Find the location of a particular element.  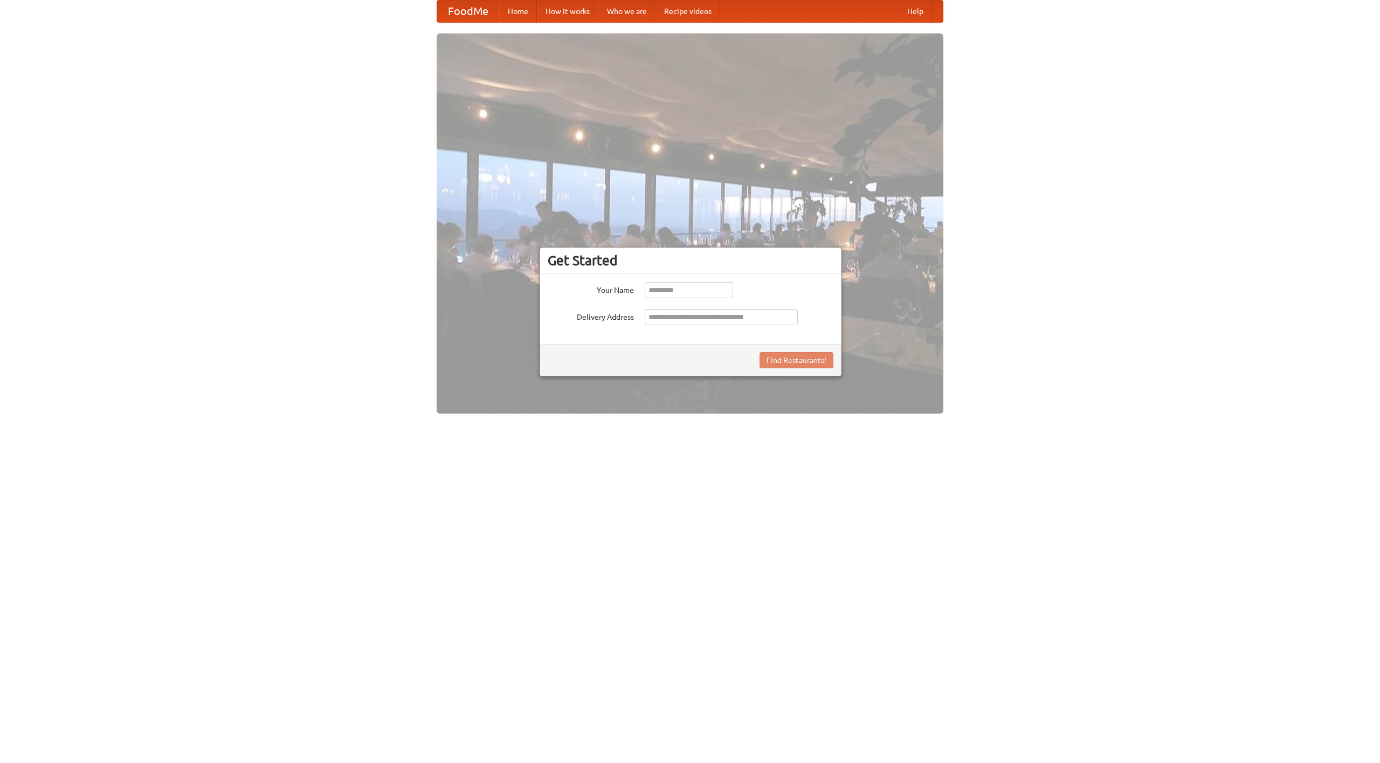

a: Who we are is located at coordinates (627, 11).